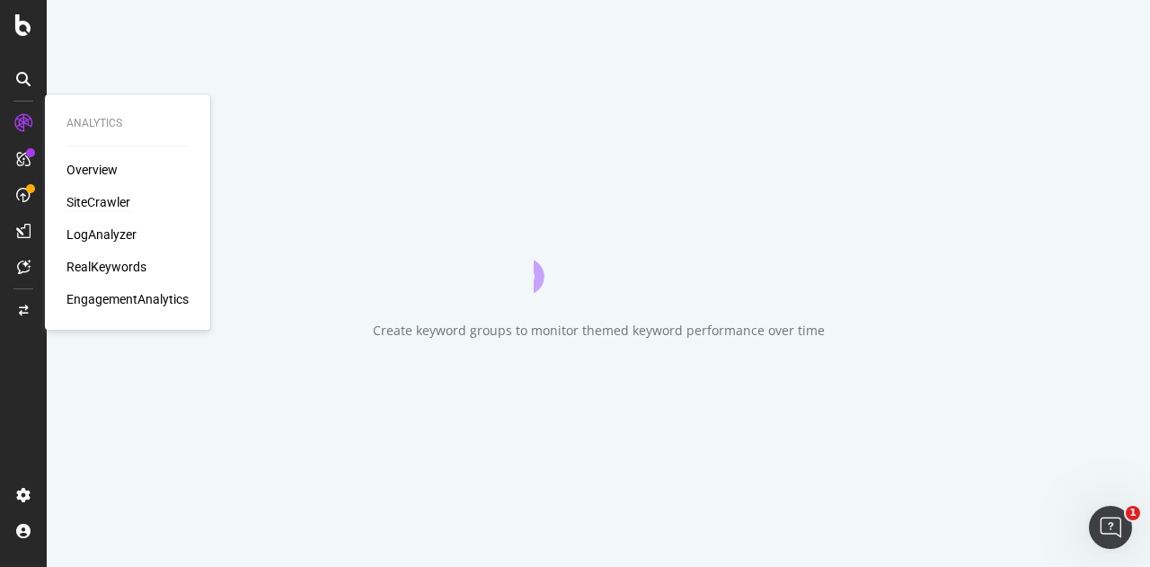 This screenshot has height=567, width=1150. Describe the element at coordinates (106, 267) in the screenshot. I see `a: RealKeywords` at that location.